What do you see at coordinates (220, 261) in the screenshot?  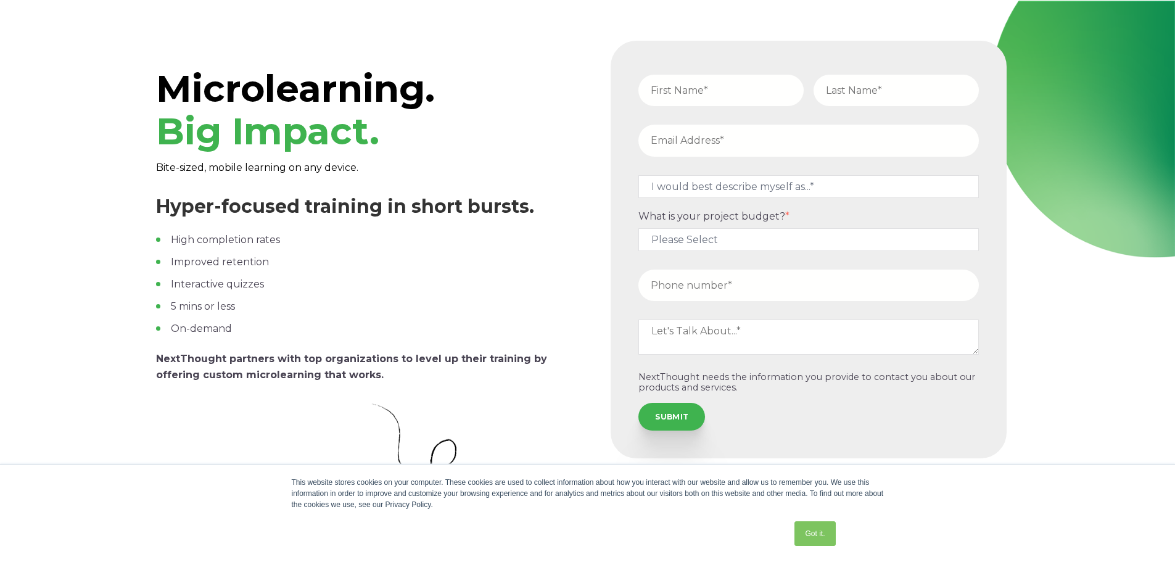 I see `span: Improved retention` at bounding box center [220, 261].